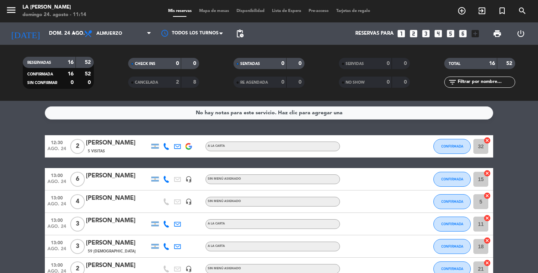 The height and width of the screenshot is (273, 538). I want to click on span: Almuerzo, so click(109, 34).